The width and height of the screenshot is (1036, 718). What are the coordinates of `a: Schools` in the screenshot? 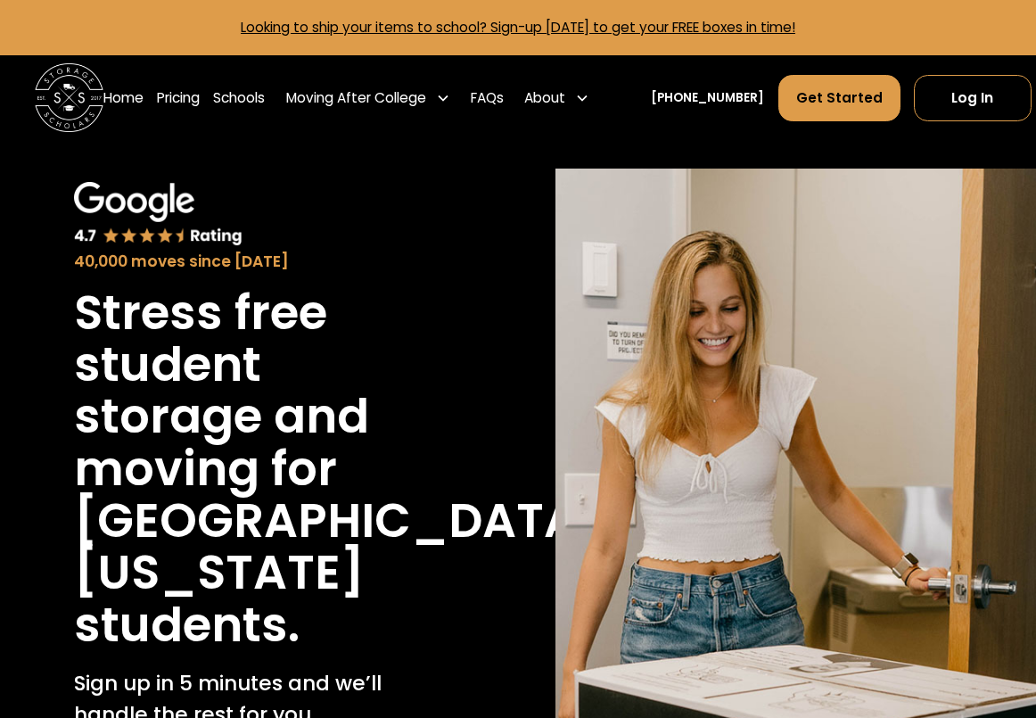 It's located at (239, 98).